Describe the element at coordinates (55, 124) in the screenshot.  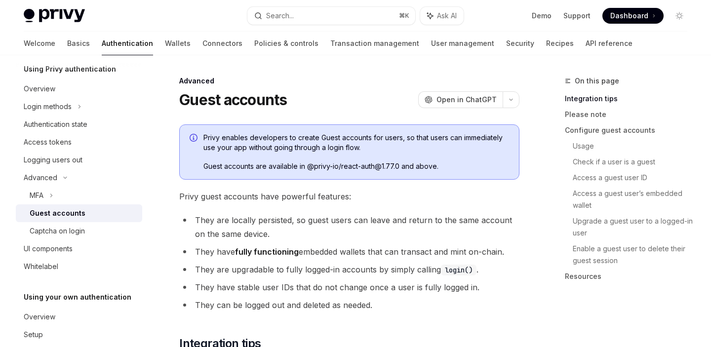
I see `div: Authentication state` at that location.